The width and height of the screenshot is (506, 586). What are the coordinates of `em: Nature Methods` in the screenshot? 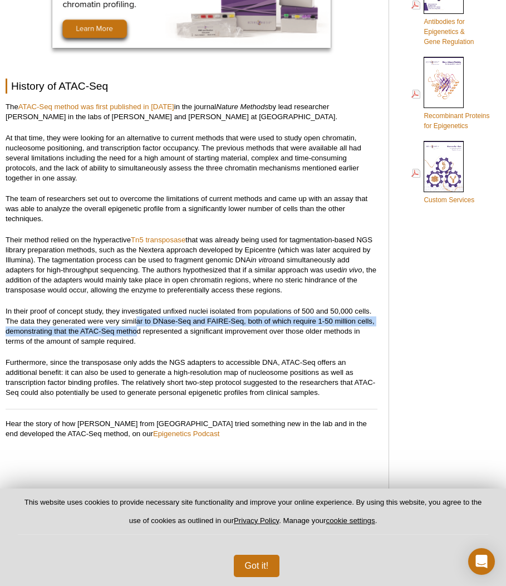 It's located at (242, 106).